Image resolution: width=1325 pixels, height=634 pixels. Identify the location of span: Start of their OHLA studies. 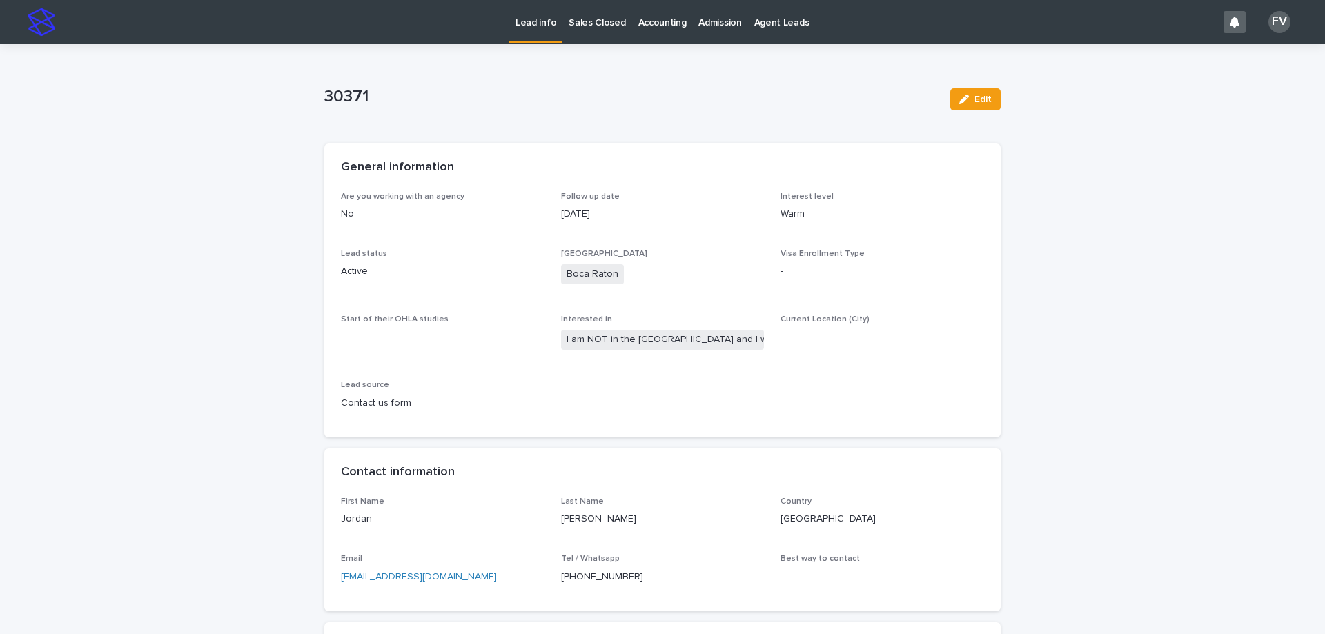
(395, 320).